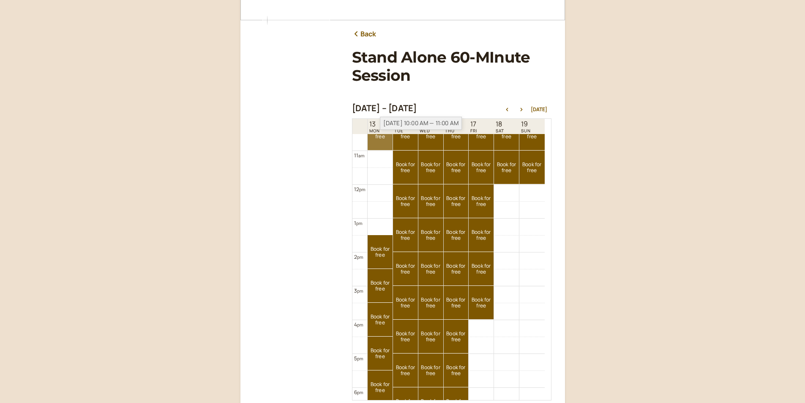  What do you see at coordinates (474, 131) in the screenshot?
I see `span: FRI` at bounding box center [474, 131].